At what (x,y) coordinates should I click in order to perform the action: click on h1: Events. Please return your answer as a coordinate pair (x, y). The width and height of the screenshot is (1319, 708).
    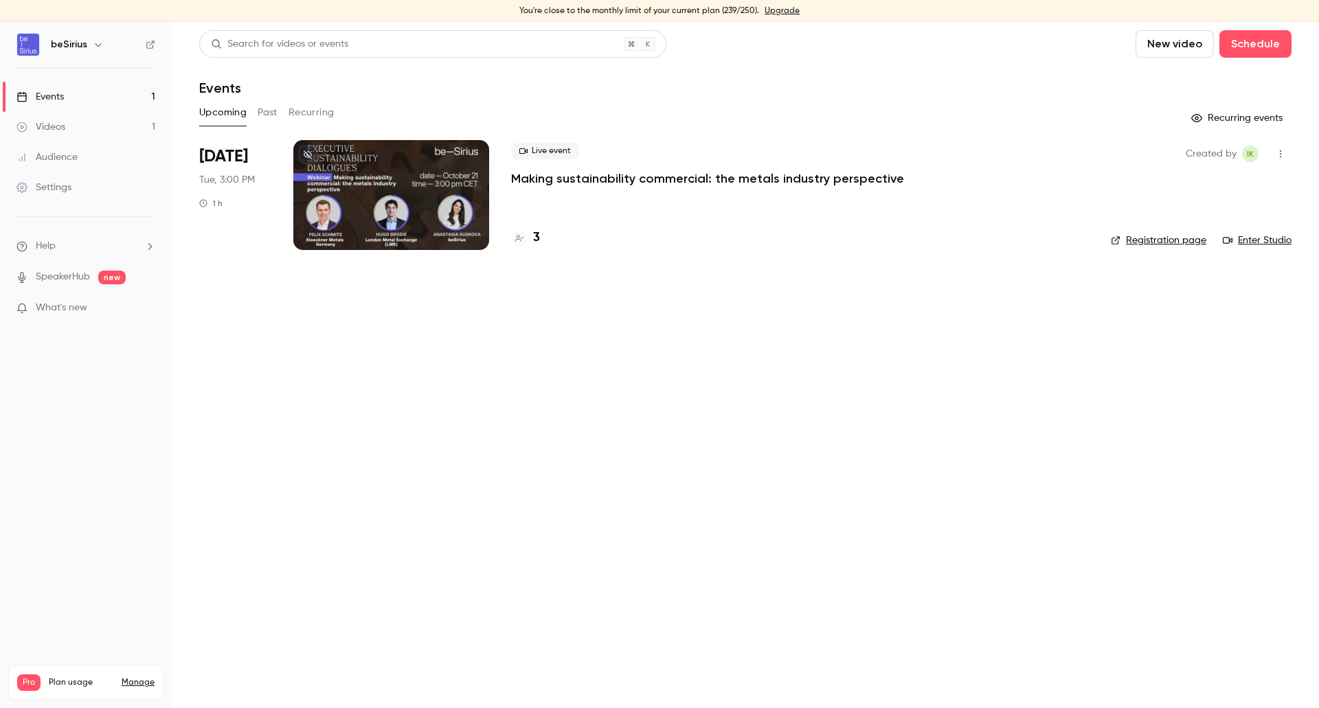
    Looking at the image, I should click on (220, 88).